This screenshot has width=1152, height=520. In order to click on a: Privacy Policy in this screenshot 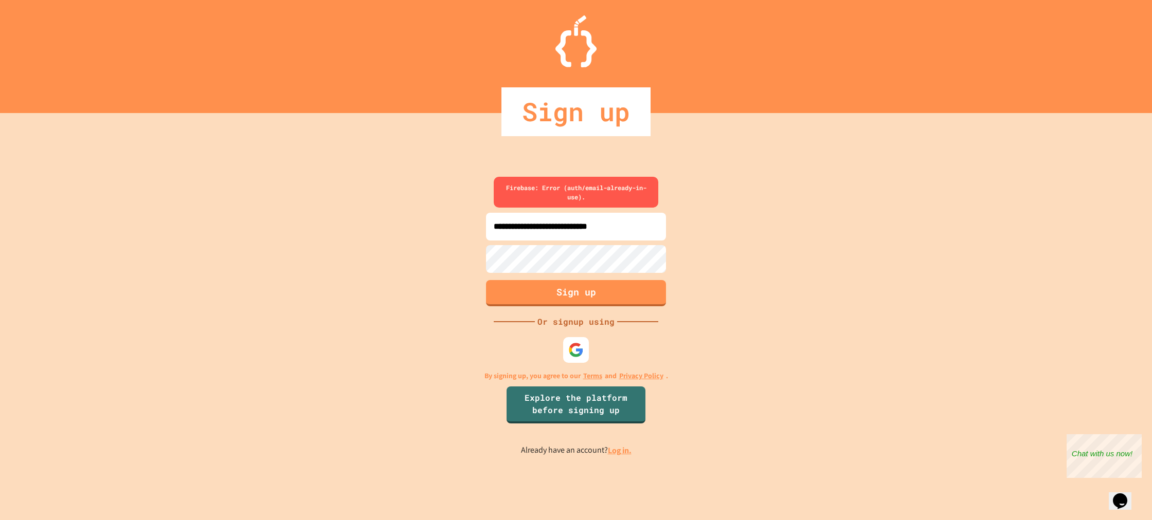, I will do `click(641, 376)`.